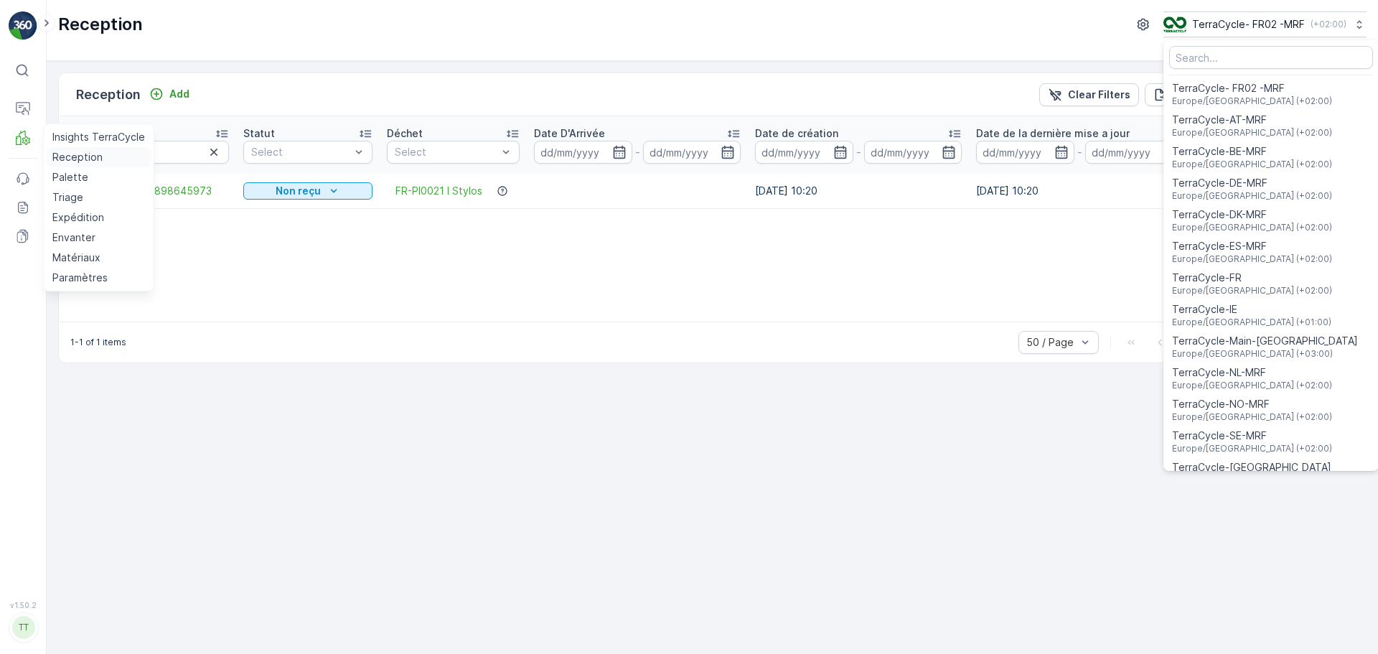  I want to click on p: TerraCycle- FR02 -MRF, so click(1248, 24).